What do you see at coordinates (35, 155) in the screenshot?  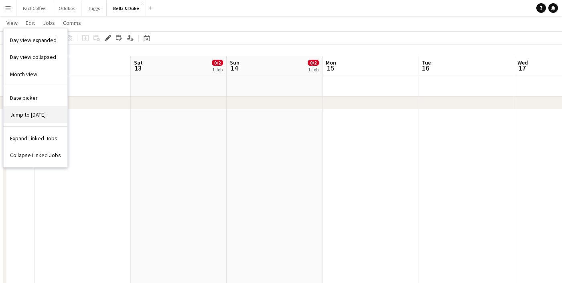 I see `span: Collapse Linked Jobs` at bounding box center [35, 155].